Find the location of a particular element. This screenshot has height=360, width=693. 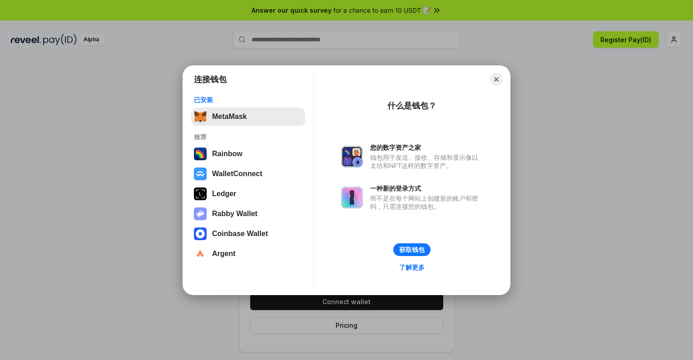

button: Argent is located at coordinates (248, 254).